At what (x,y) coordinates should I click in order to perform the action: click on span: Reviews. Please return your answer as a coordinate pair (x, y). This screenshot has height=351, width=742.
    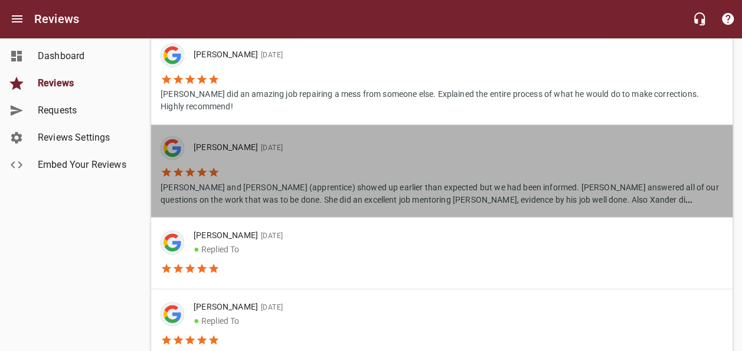
    Looking at the image, I should click on (83, 83).